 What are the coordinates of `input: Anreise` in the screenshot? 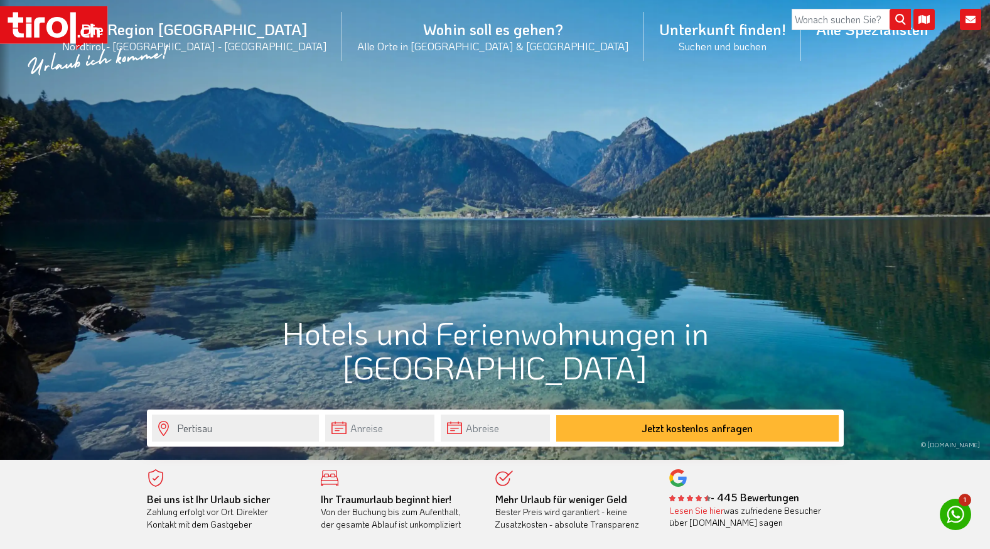 It's located at (380, 427).